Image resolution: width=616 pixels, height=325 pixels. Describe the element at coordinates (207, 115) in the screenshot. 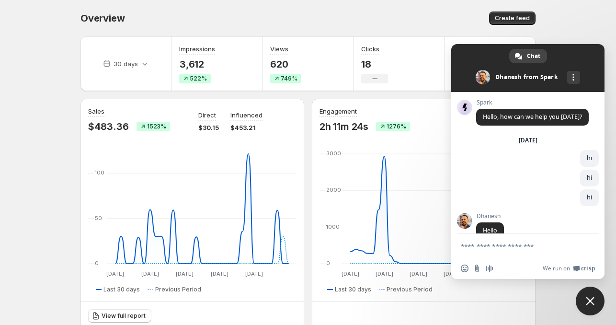

I see `p: Direct` at that location.